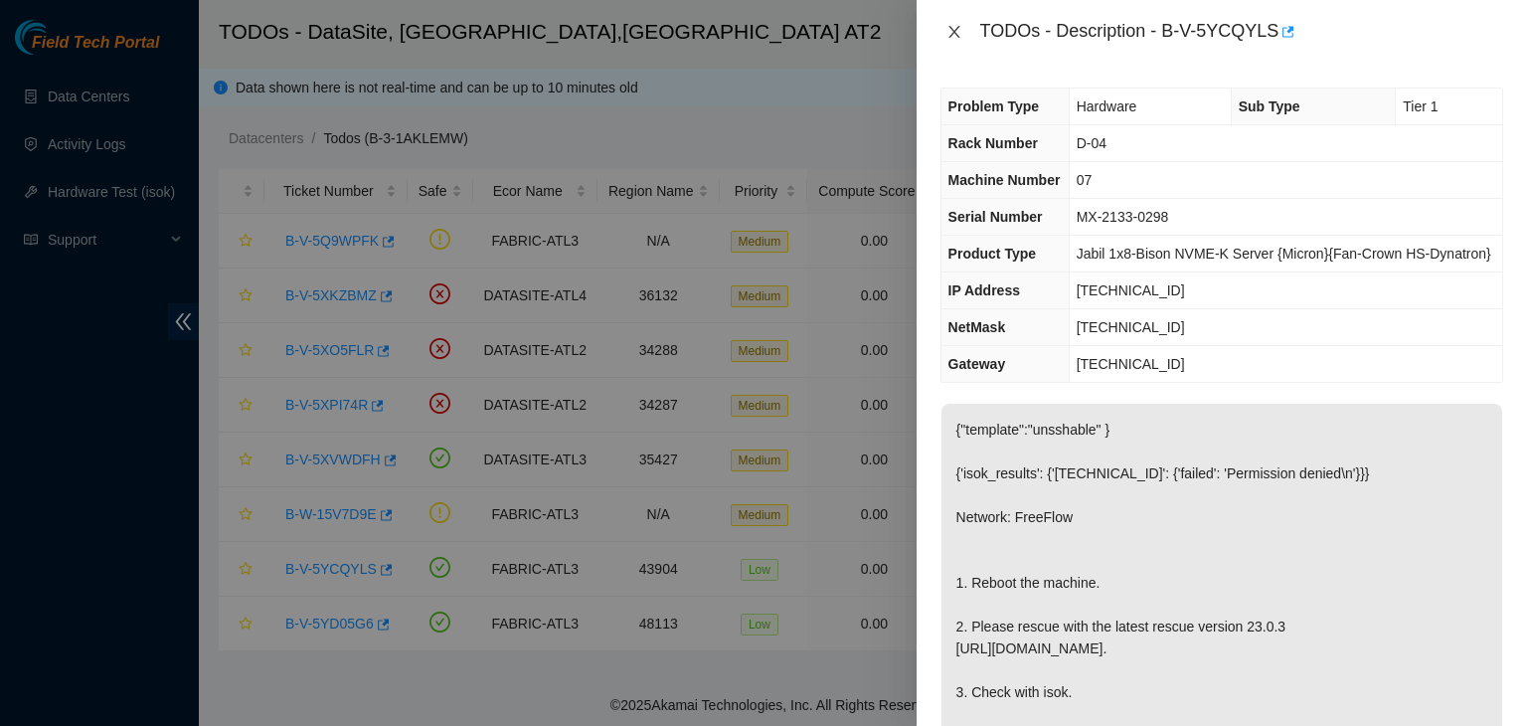  I want to click on span: Jabil 1x8-Bison NVME-K Server {Micron}{Fan-Crown HS-Dynatron}, so click(1284, 254).